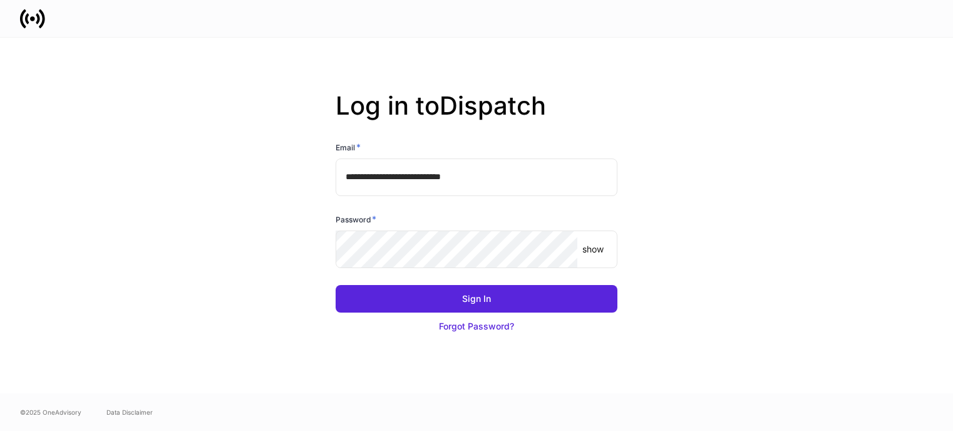  Describe the element at coordinates (476, 326) in the screenshot. I see `button: Forgot Password?` at that location.